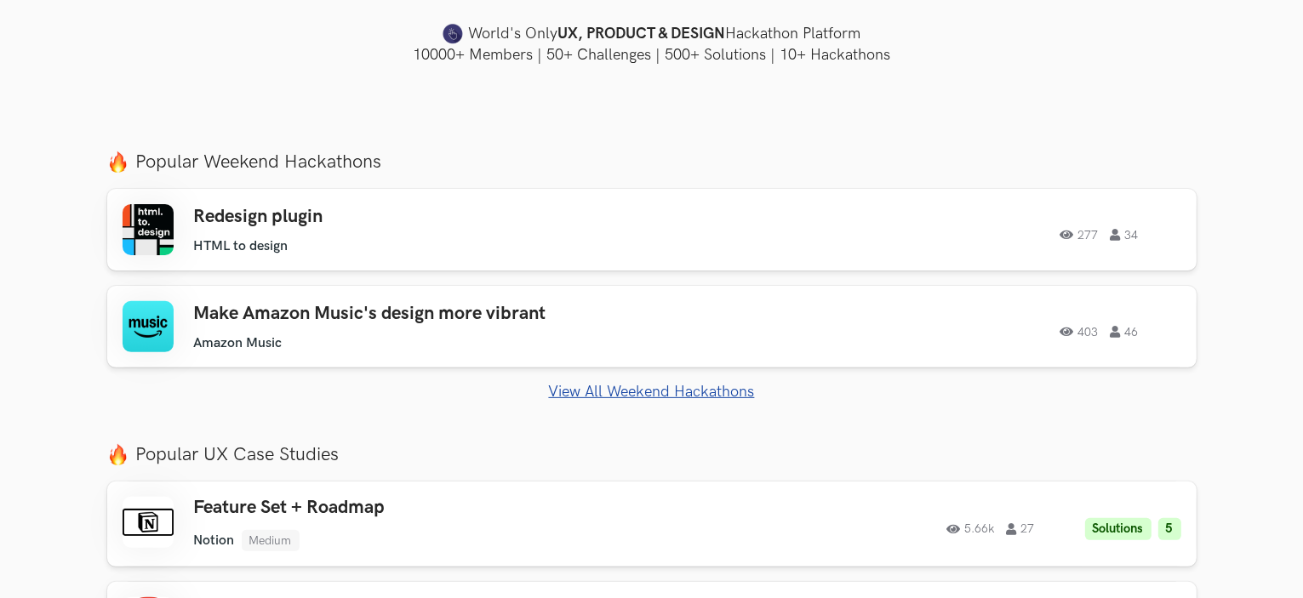 The width and height of the screenshot is (1303, 598). I want to click on li: Notion, so click(214, 540).